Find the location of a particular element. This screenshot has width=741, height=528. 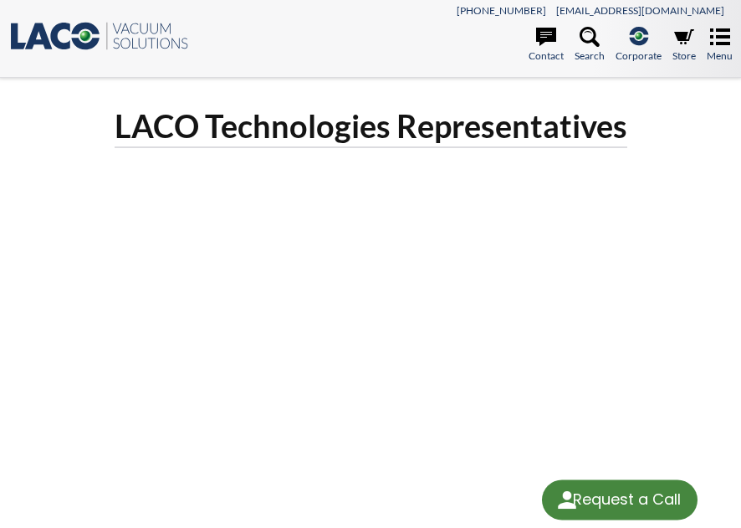

a: Search is located at coordinates (590, 45).